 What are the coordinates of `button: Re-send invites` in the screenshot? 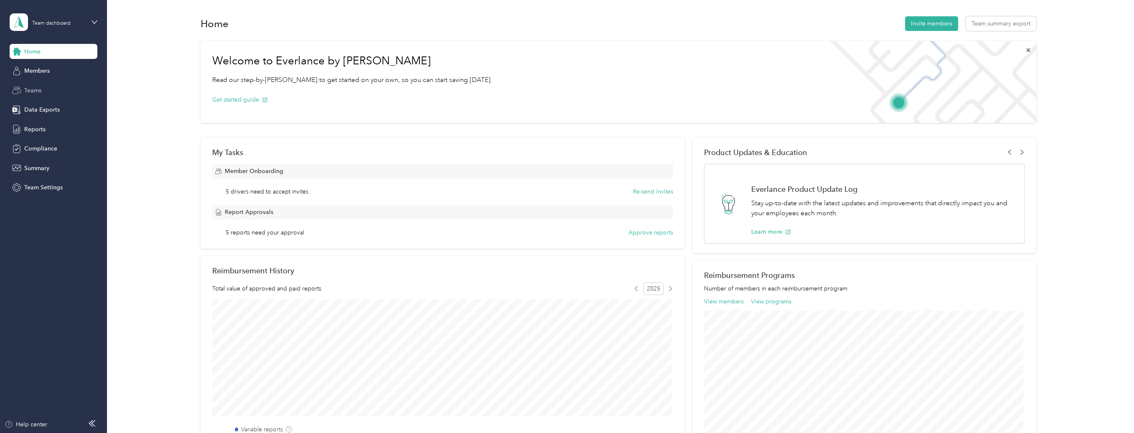 It's located at (653, 191).